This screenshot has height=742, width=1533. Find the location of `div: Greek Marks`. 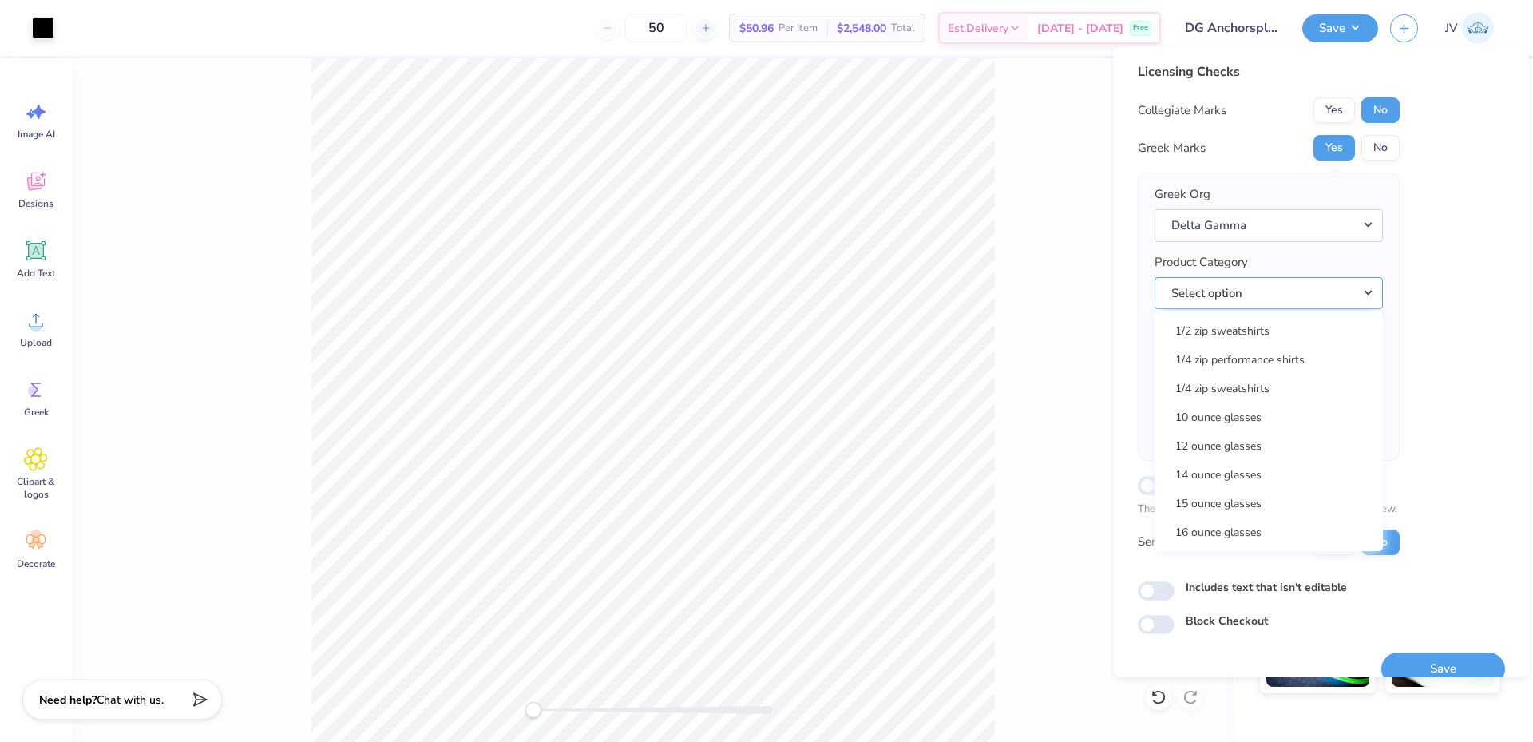

div: Greek Marks is located at coordinates (1171, 148).